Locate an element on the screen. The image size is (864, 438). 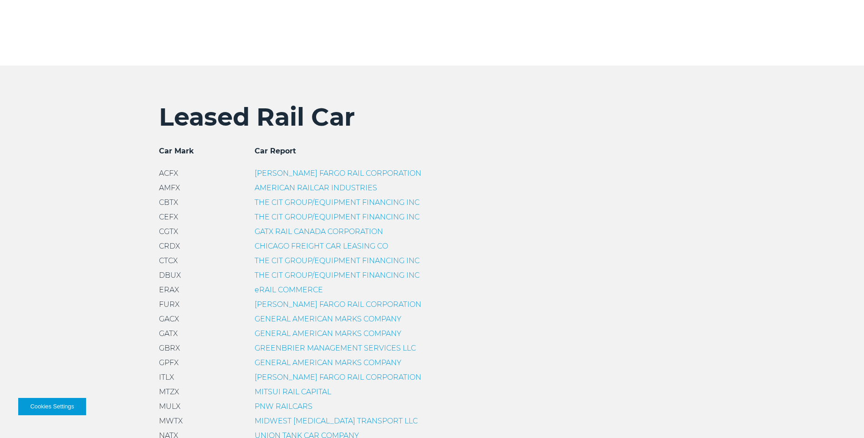
a: eRAIL COMMERCE is located at coordinates (289, 290).